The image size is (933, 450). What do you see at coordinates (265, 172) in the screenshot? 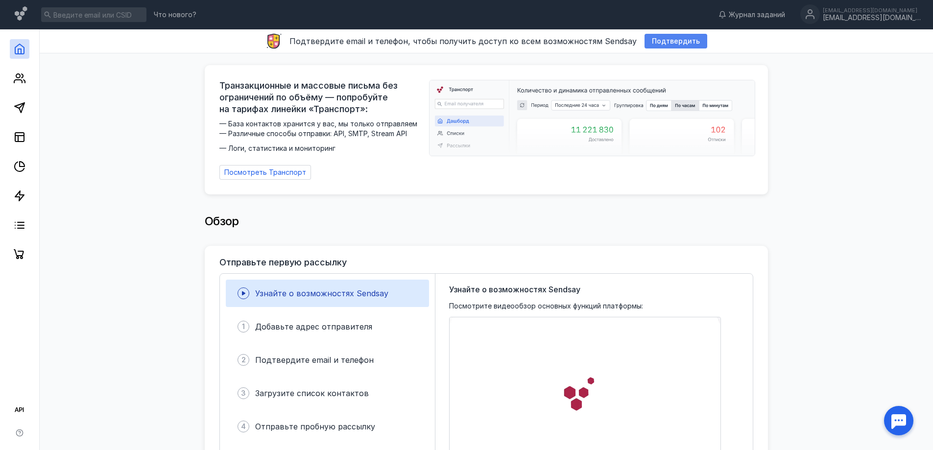
I see `a: Посмотреть Транспорт` at bounding box center [265, 172].